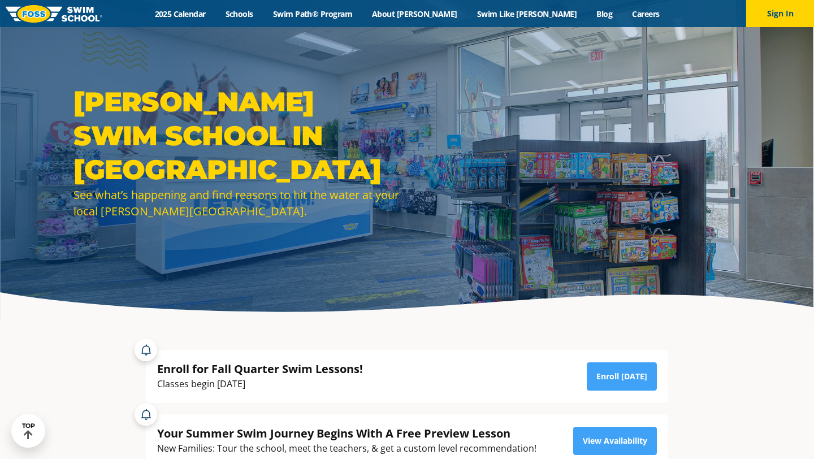 This screenshot has width=814, height=459. Describe the element at coordinates (347, 433) in the screenshot. I see `div: Your Summer Swim Journey Begins With A Free Preview Lesson` at that location.